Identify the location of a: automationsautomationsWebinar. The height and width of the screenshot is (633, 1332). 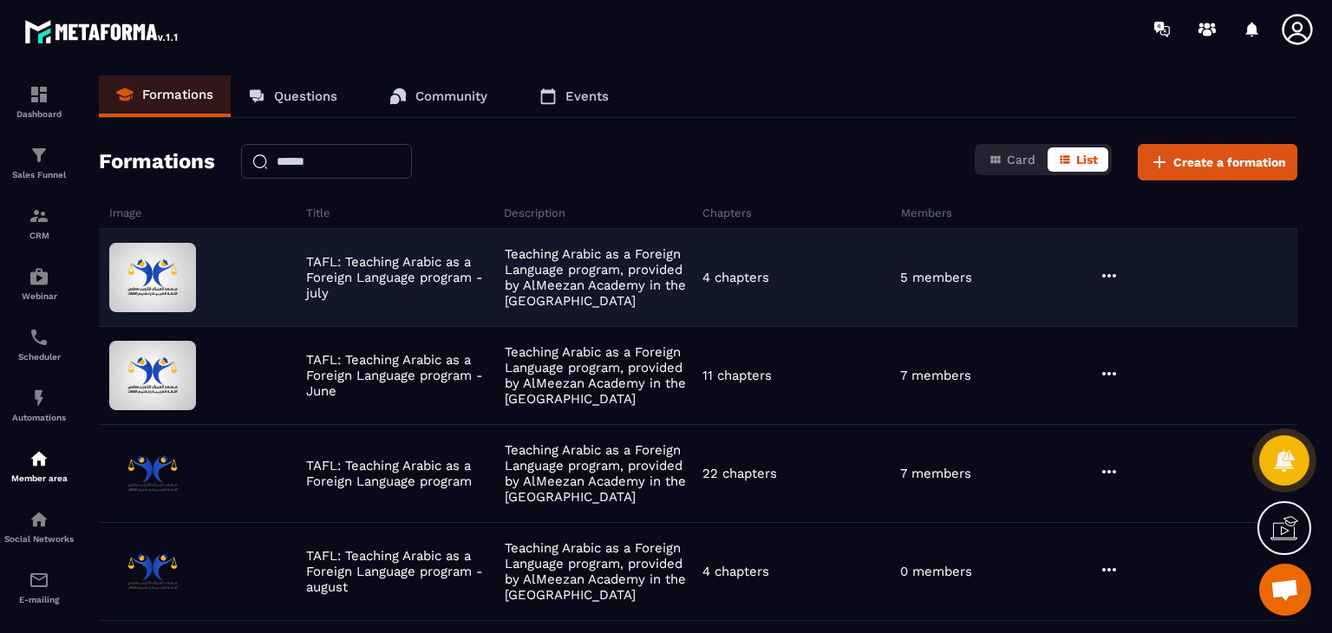
(39, 284).